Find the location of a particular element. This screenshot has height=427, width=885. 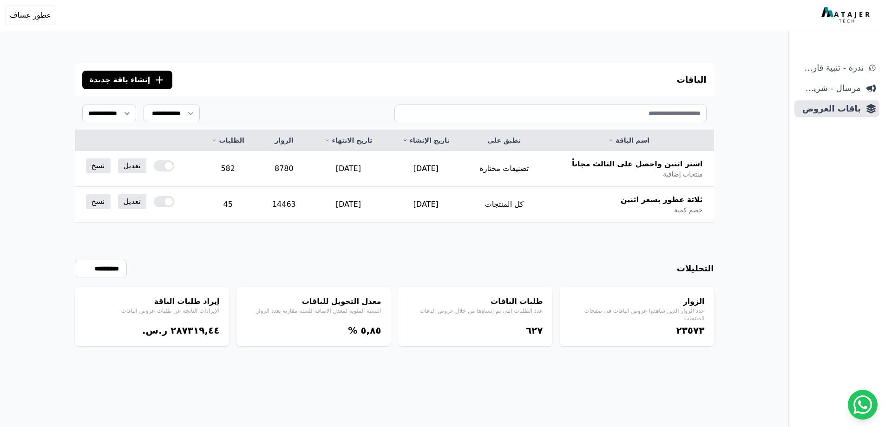

td: 8780 is located at coordinates (284, 169).